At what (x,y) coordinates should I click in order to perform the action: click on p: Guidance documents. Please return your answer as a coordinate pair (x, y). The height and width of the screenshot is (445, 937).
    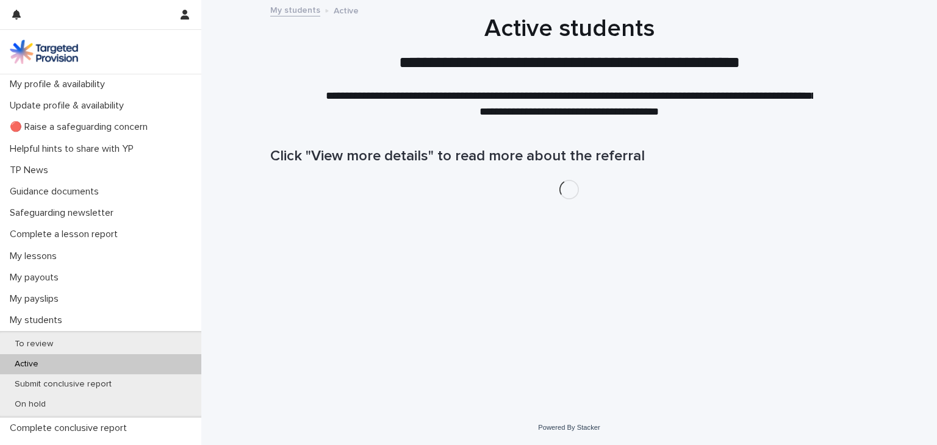
    Looking at the image, I should click on (57, 192).